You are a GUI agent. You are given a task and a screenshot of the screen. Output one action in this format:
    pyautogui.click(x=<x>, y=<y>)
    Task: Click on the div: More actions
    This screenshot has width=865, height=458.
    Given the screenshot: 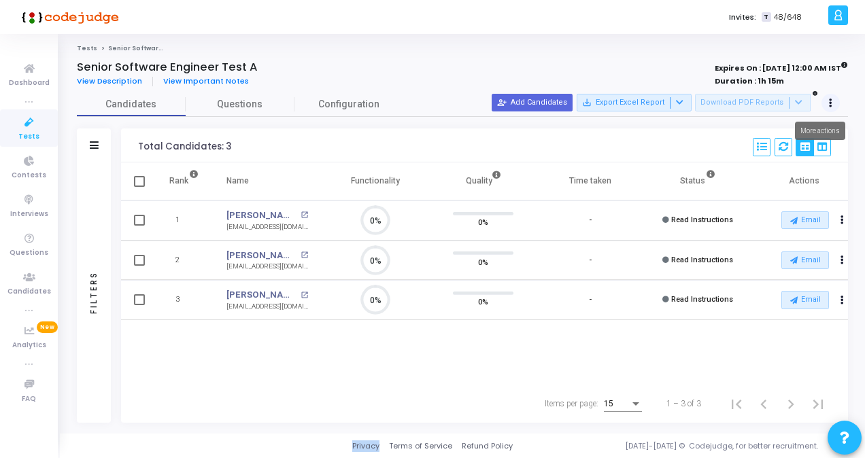 What is the action you would take?
    pyautogui.click(x=820, y=131)
    